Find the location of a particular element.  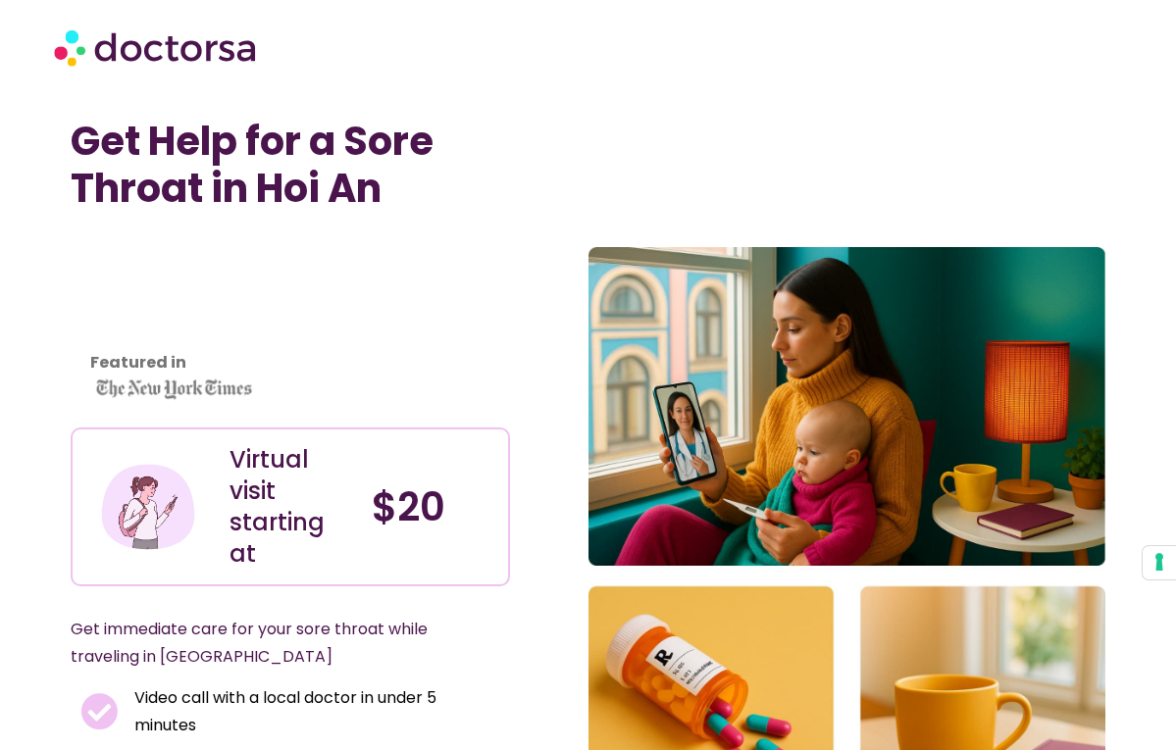

button: Your consent preferences for tracking technologies is located at coordinates (1159, 563).